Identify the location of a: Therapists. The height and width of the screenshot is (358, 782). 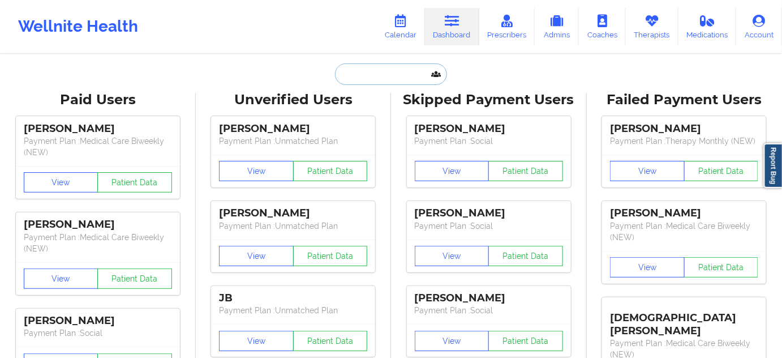
(652, 27).